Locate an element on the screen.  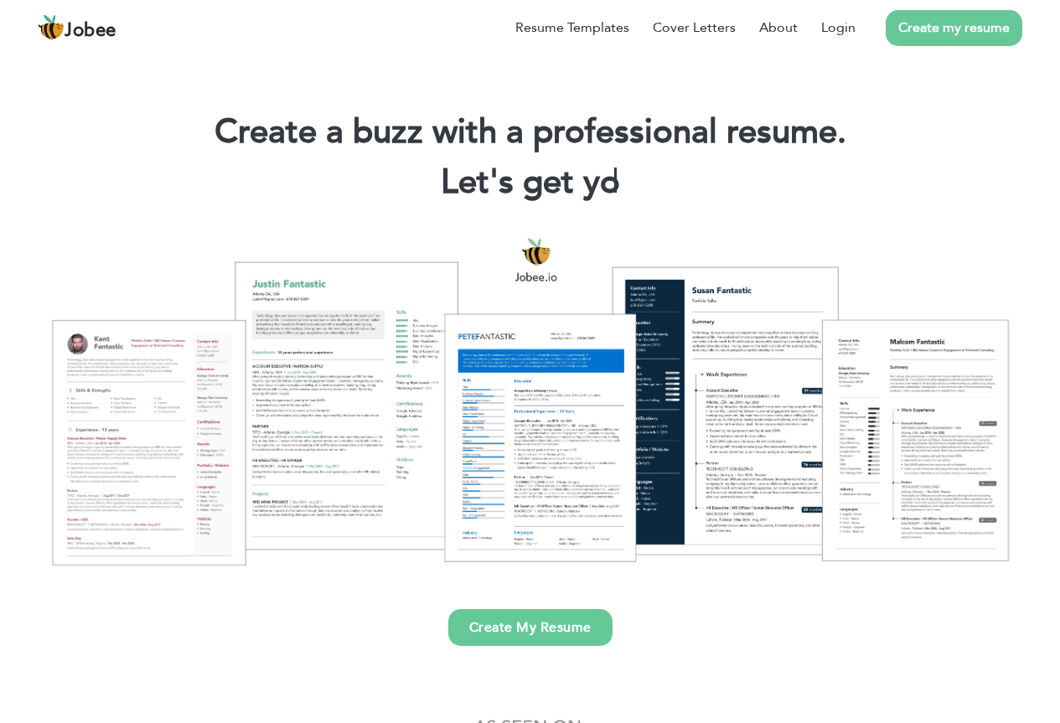
a: Create my resume is located at coordinates (953, 28).